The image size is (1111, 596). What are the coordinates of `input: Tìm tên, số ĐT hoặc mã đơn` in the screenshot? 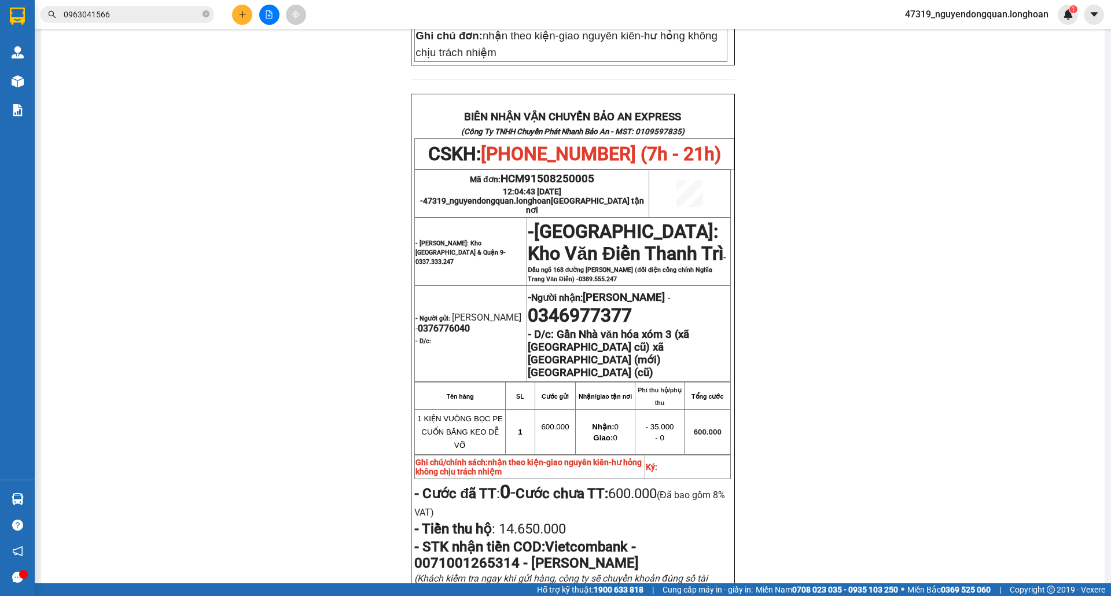 It's located at (132, 14).